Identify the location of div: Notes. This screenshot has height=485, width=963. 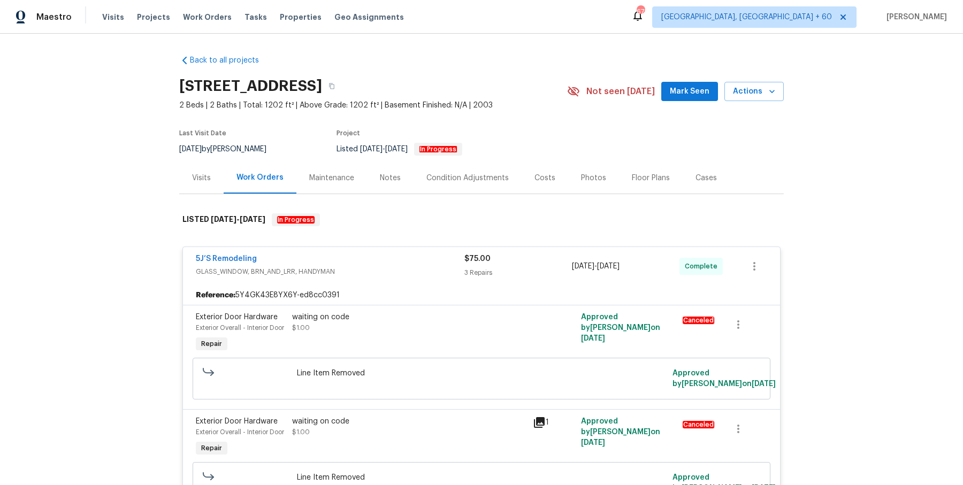
(390, 178).